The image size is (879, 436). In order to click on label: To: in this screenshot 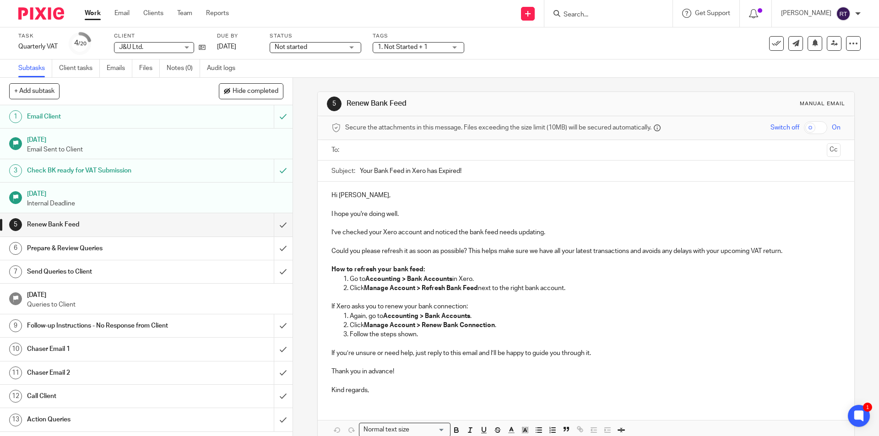, I will do `click(337, 150)`.